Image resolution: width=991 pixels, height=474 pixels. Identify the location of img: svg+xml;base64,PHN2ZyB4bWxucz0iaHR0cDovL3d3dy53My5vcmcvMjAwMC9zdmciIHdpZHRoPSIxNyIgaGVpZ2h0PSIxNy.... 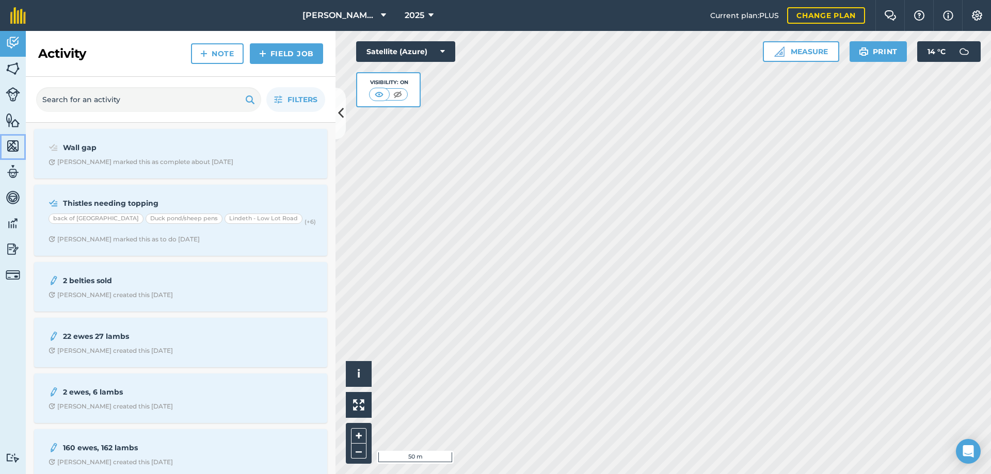
(948, 15).